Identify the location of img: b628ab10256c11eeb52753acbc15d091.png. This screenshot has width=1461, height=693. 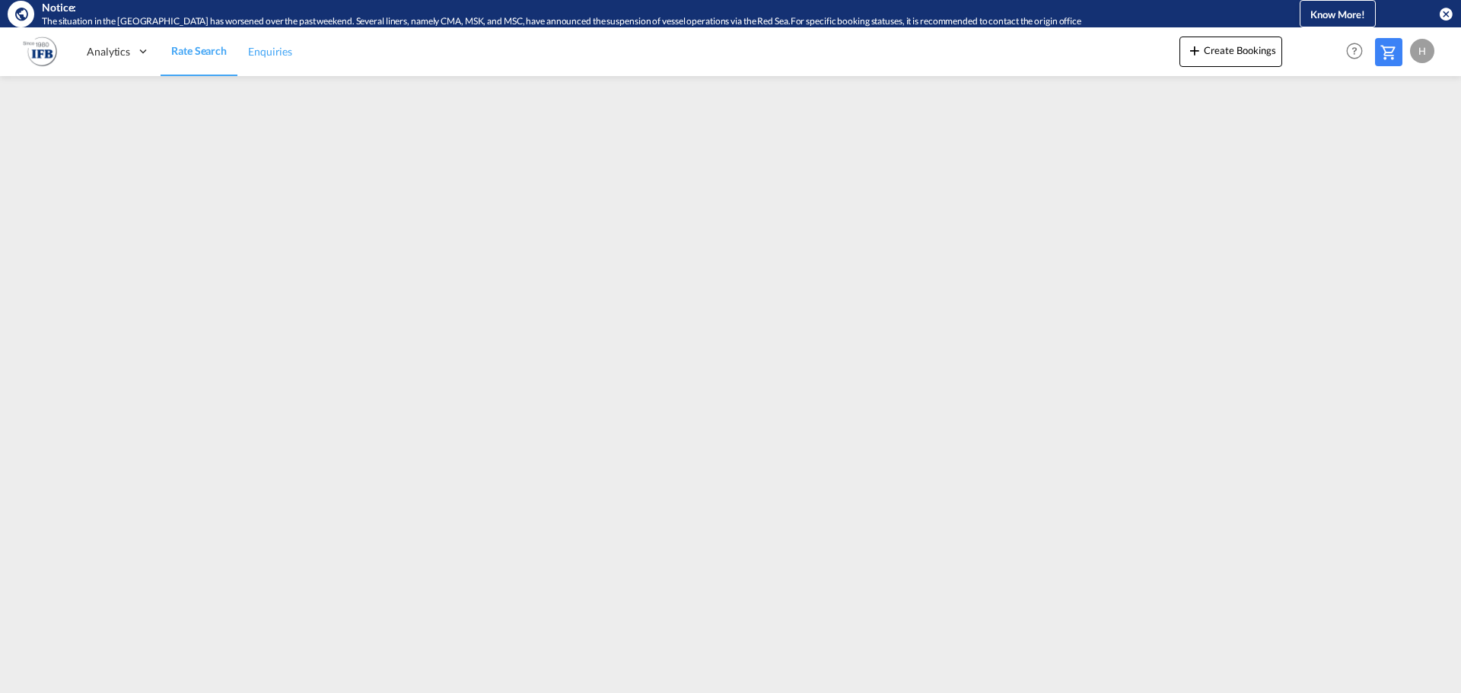
(40, 51).